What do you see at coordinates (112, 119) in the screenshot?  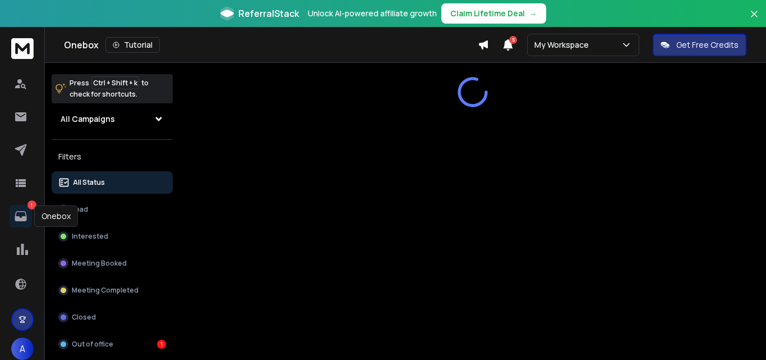 I see `button: All Campaigns` at bounding box center [112, 119].